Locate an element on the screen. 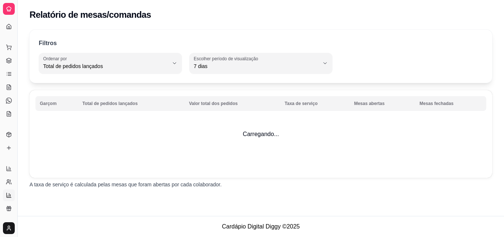  p: A taxa de serviço é calculada pelas mesas que foram abertas por cada colaborador. is located at coordinates (261, 184).